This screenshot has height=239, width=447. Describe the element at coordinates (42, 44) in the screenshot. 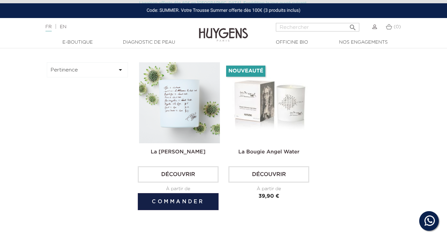

I see `div: Domaine` at that location.